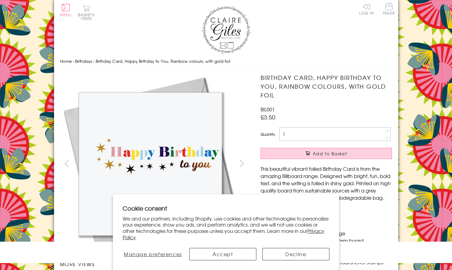 Image resolution: width=452 pixels, height=270 pixels. What do you see at coordinates (242, 163) in the screenshot?
I see `button: next` at bounding box center [242, 163].